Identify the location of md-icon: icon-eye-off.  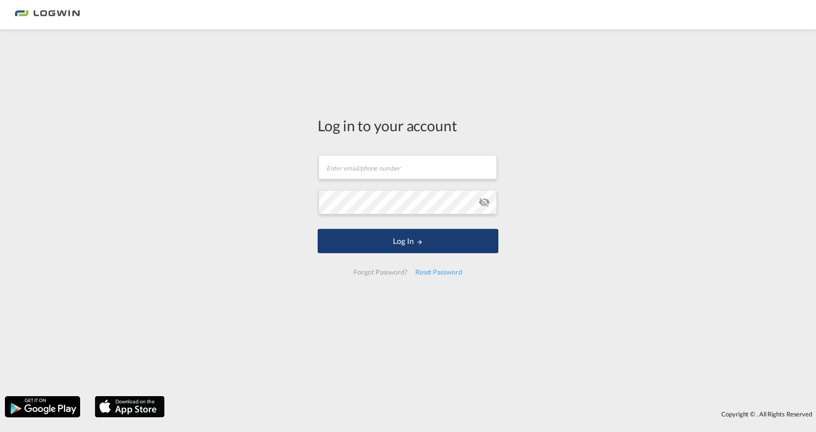
(485, 202).